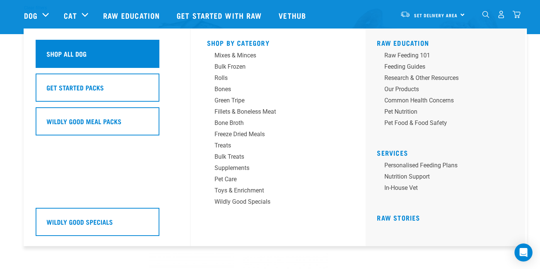 The height and width of the screenshot is (269, 540). I want to click on a: Pet Nutrition, so click(448, 113).